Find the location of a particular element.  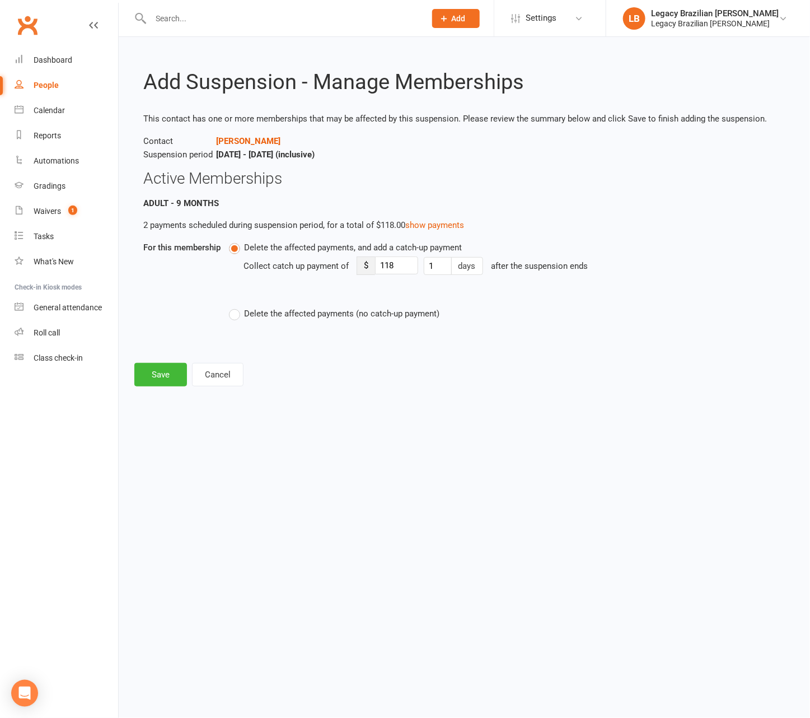

span: Add is located at coordinates (459, 18).